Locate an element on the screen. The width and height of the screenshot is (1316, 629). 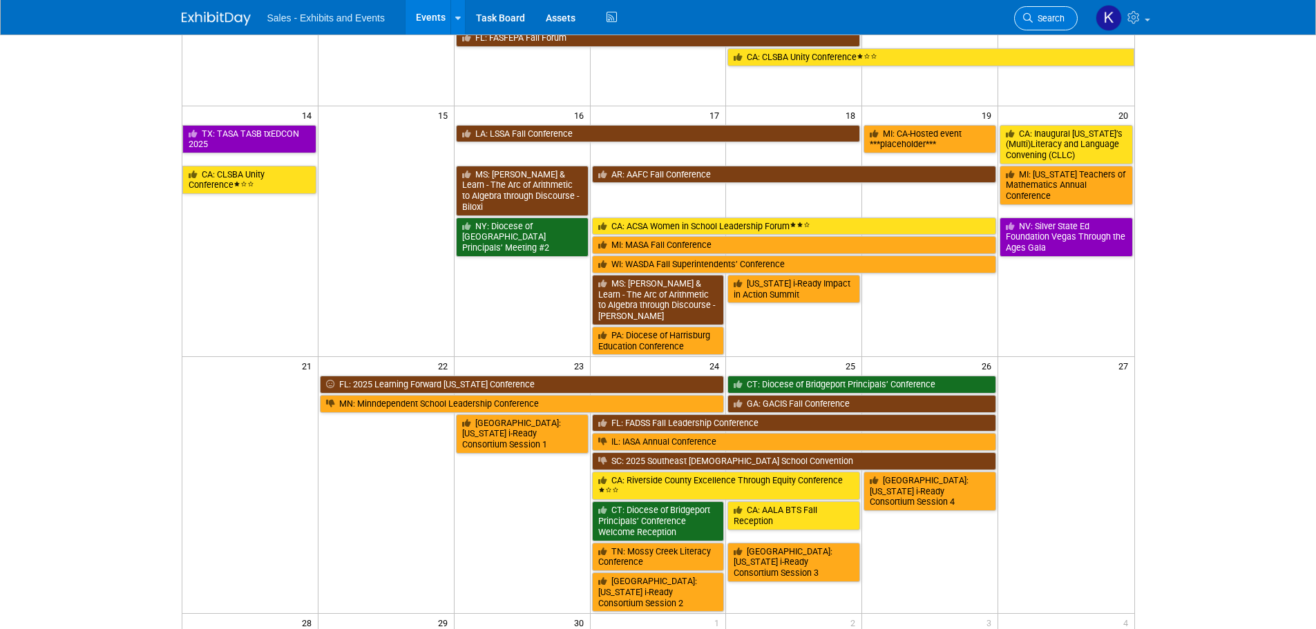
span: 22 is located at coordinates (445, 365).